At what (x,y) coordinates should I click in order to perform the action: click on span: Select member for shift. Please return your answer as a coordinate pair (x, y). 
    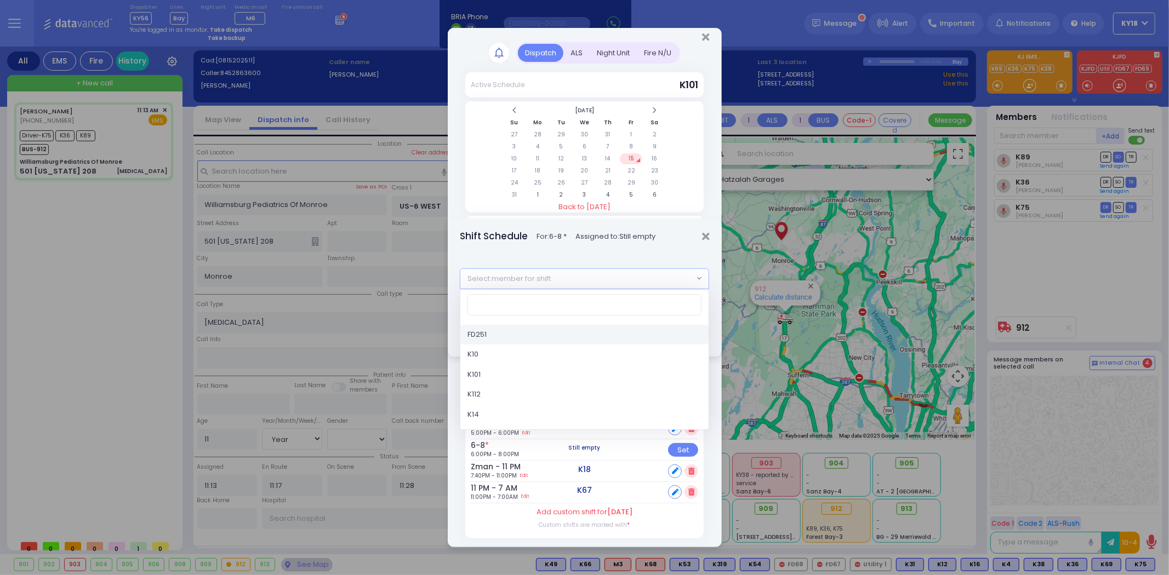
    Looking at the image, I should click on (509, 279).